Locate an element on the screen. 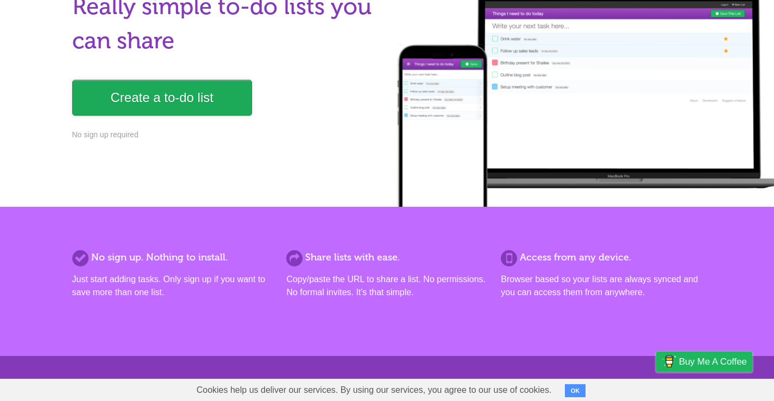  img: Buy me a coffee is located at coordinates (668, 362).